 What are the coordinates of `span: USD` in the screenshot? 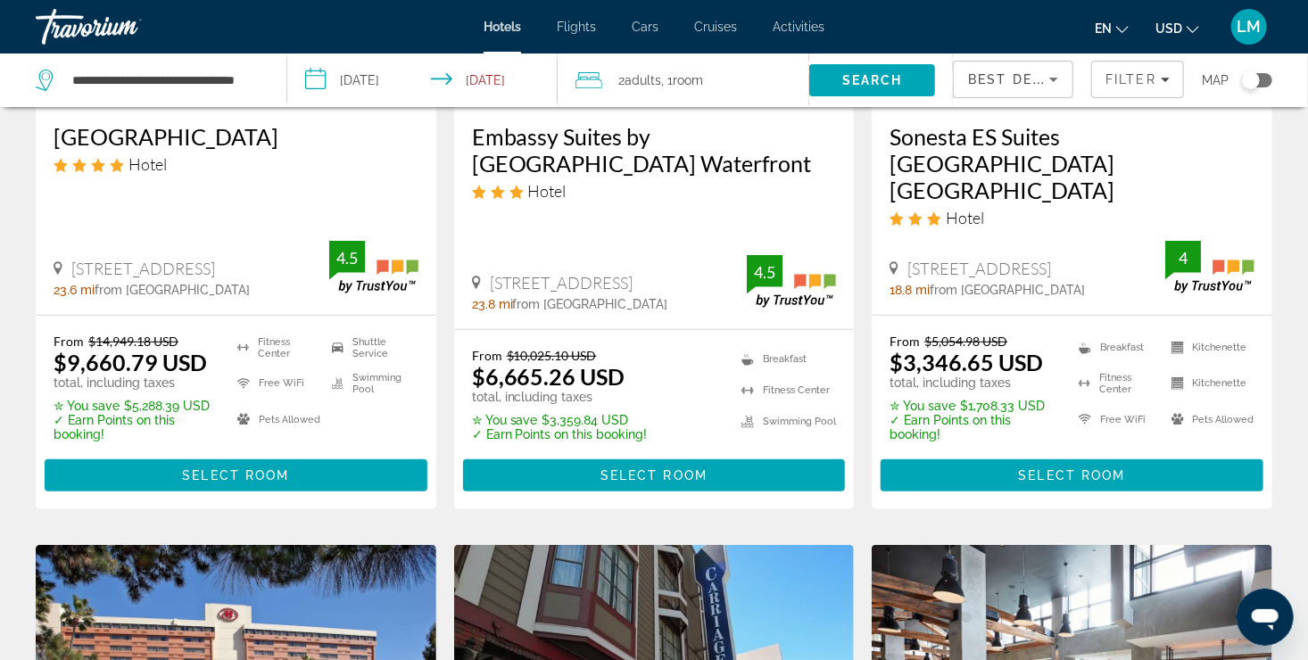 It's located at (1169, 29).